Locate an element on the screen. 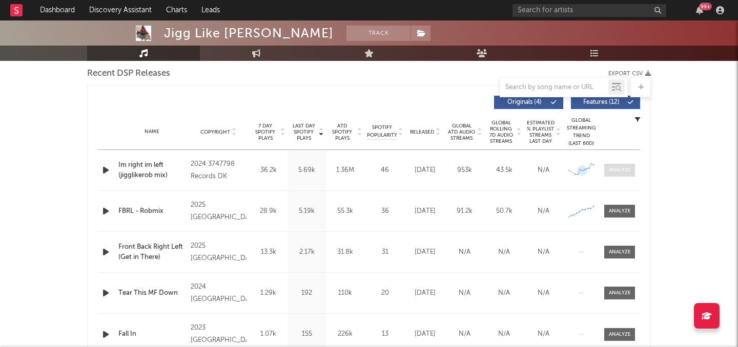 This screenshot has height=347, width=738. span: Features ( 12 ) is located at coordinates (601, 102).